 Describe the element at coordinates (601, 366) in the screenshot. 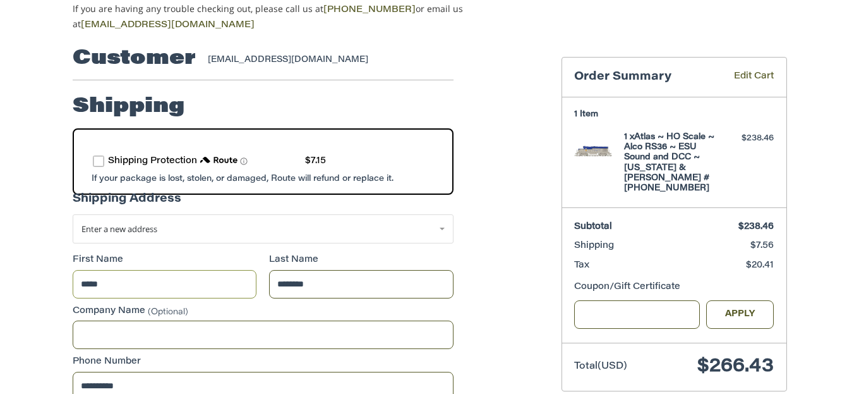

I see `span: Total (USD)` at that location.